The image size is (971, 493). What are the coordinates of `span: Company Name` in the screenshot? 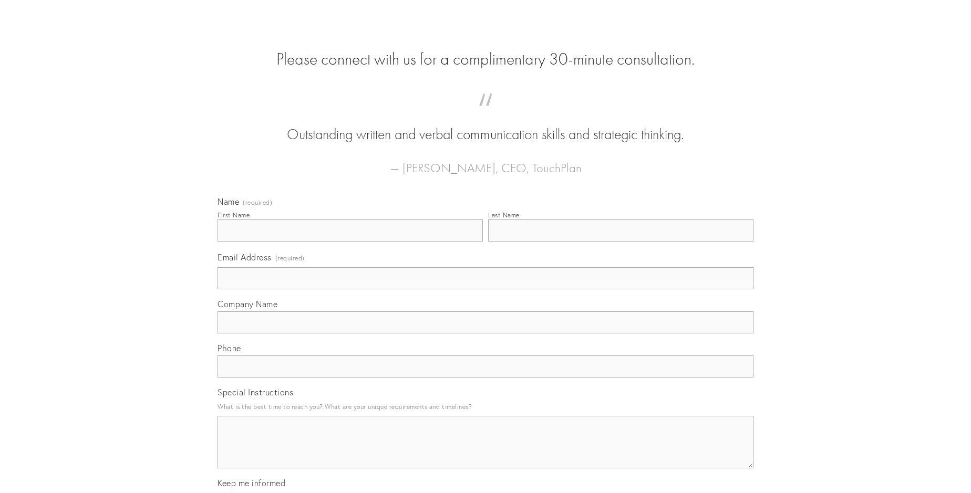 It's located at (247, 304).